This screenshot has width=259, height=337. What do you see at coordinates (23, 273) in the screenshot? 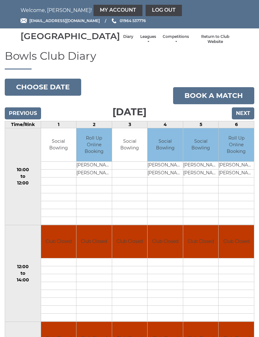
I see `td: 12:00 to 14:00` at bounding box center [23, 273].